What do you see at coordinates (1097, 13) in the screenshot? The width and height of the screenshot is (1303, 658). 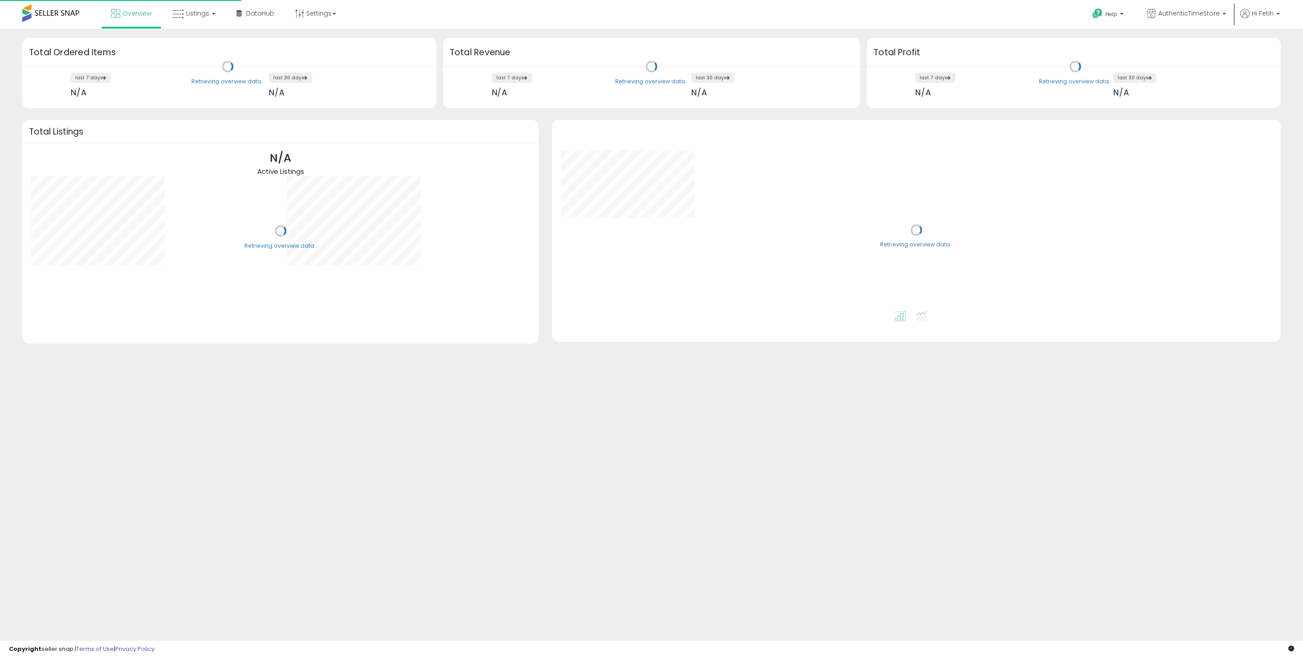 I see `i: Get Help` at bounding box center [1097, 13].